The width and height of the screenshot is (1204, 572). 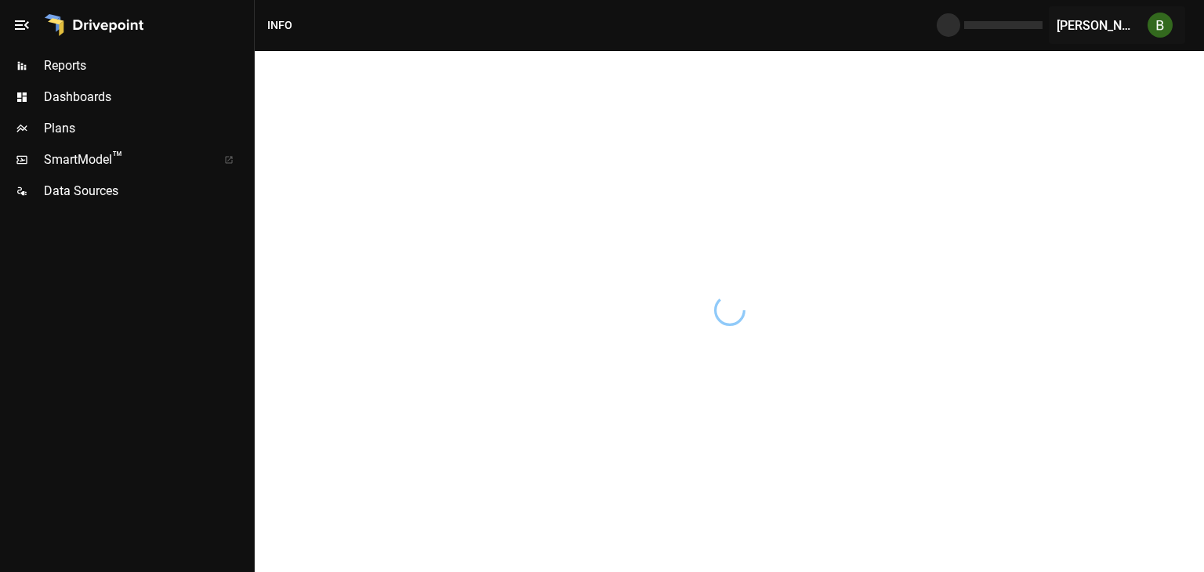 I want to click on span: Data Sources, so click(x=147, y=191).